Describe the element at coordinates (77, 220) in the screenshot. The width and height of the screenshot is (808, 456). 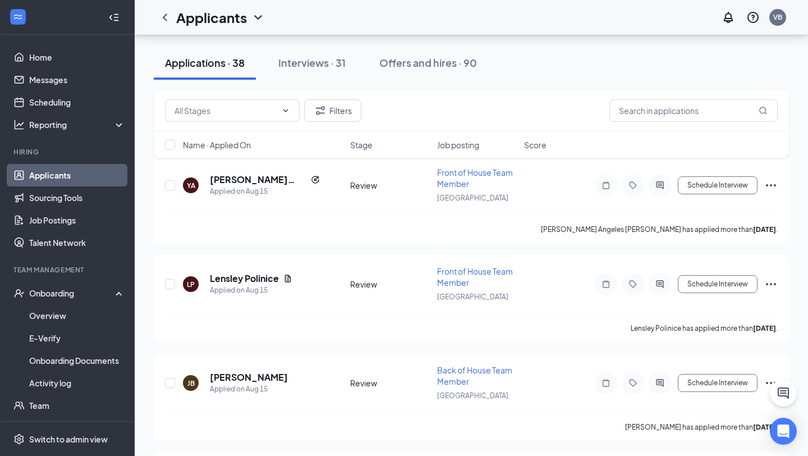
I see `a: Job Postings` at that location.